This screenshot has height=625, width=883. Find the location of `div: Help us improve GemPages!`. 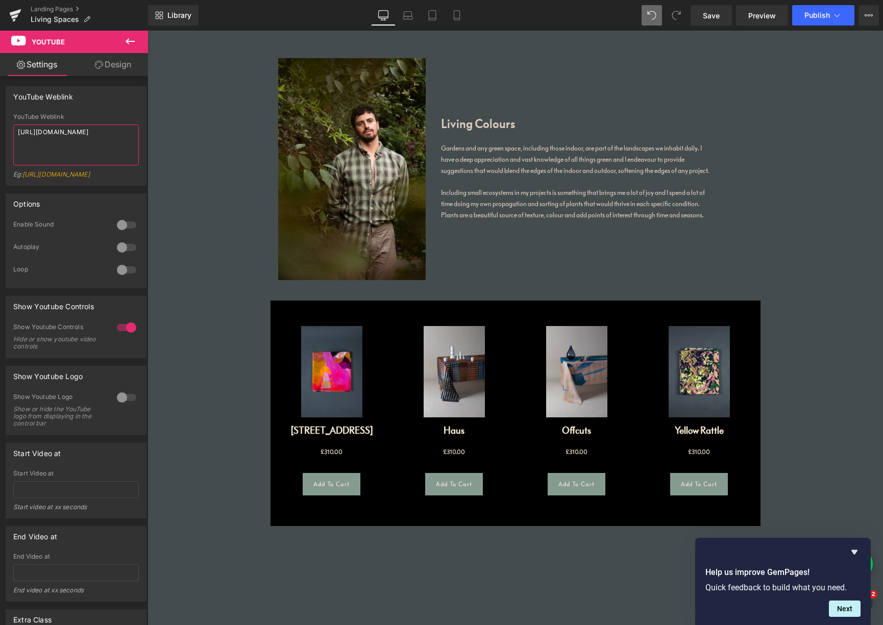

div: Help us improve GemPages! is located at coordinates (783, 581).